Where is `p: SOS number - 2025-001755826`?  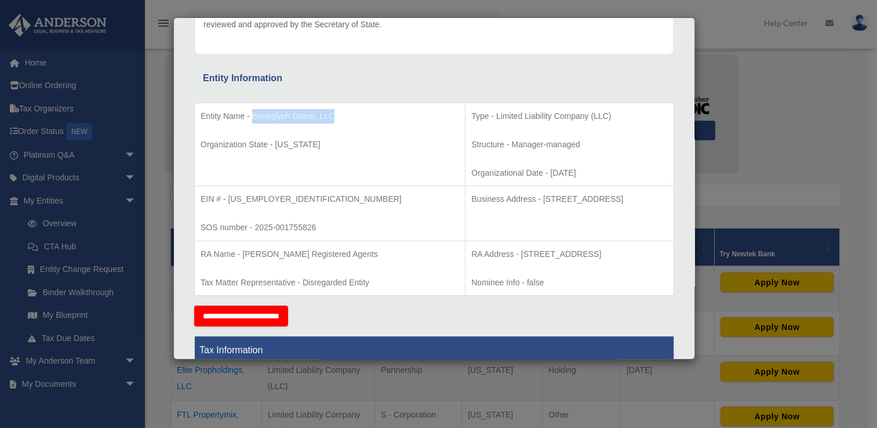
p: SOS number - 2025-001755826 is located at coordinates (330, 227).